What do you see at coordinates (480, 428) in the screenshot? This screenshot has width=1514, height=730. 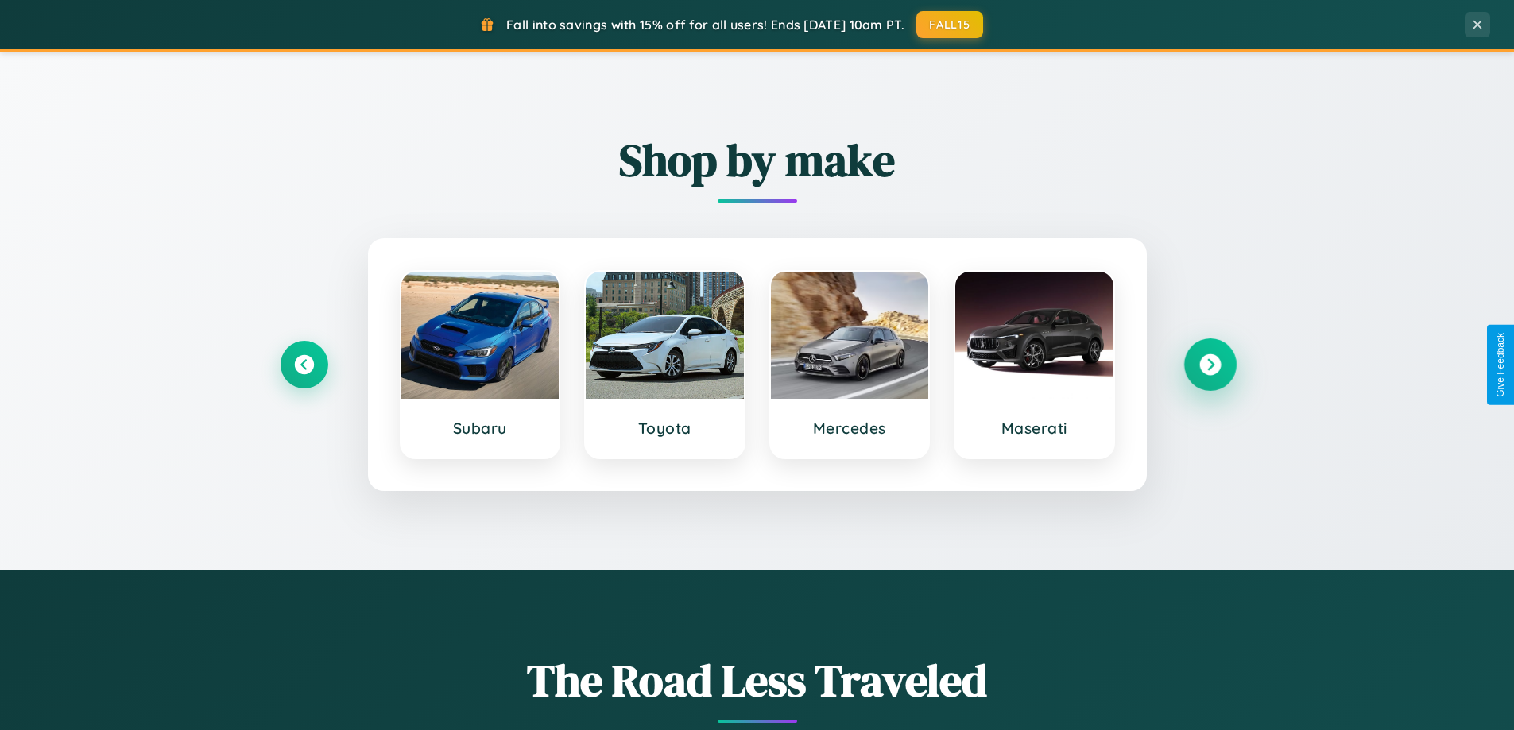 I see `h3: Subaru` at bounding box center [480, 428].